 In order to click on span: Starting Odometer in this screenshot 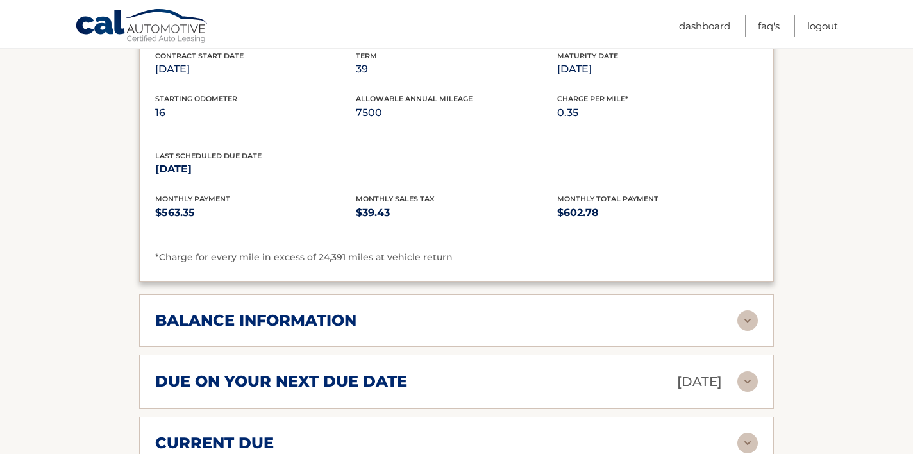, I will do `click(196, 99)`.